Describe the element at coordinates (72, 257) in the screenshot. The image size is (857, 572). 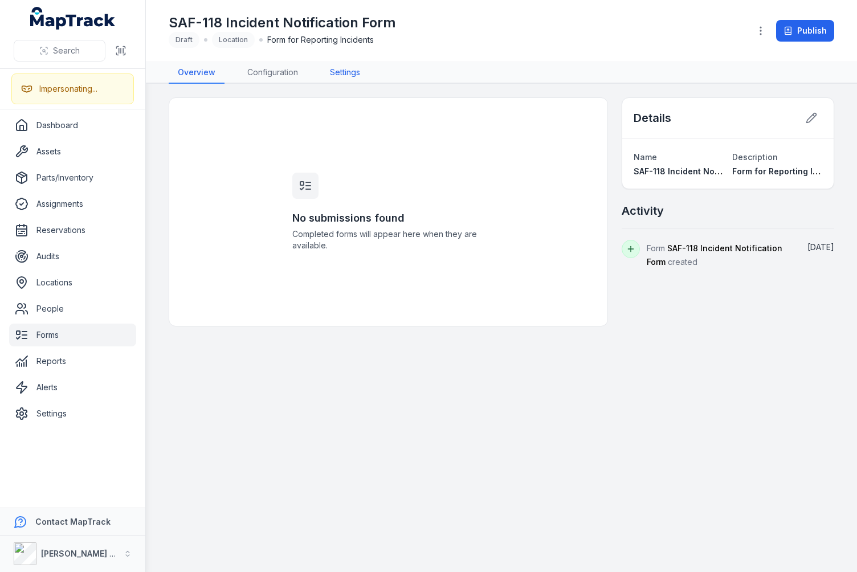
I see `a: Audits` at that location.